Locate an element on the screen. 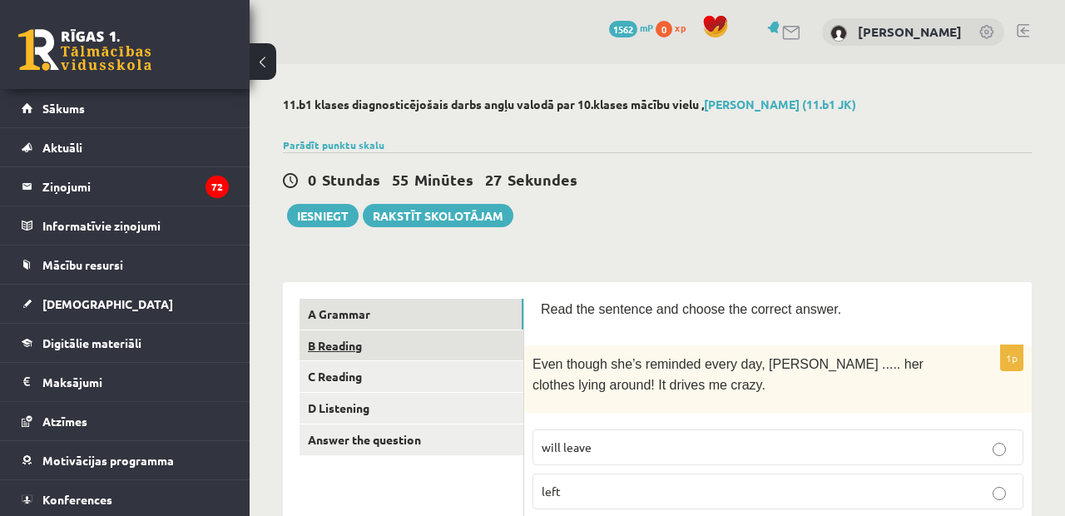 This screenshot has width=1065, height=516. button: Iesniegt is located at coordinates (323, 215).